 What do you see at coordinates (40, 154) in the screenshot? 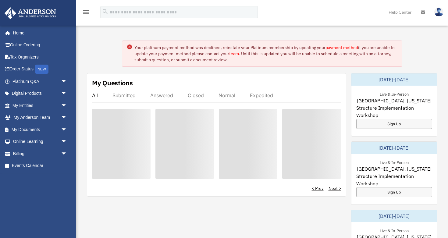
I see `a: Billingarrow_drop_down` at bounding box center [40, 154].